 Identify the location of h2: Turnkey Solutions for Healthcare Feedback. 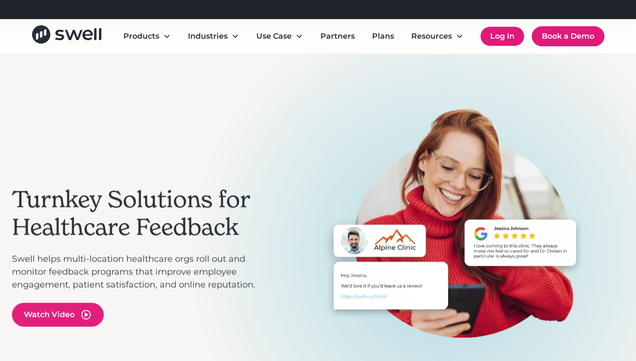
(141, 213).